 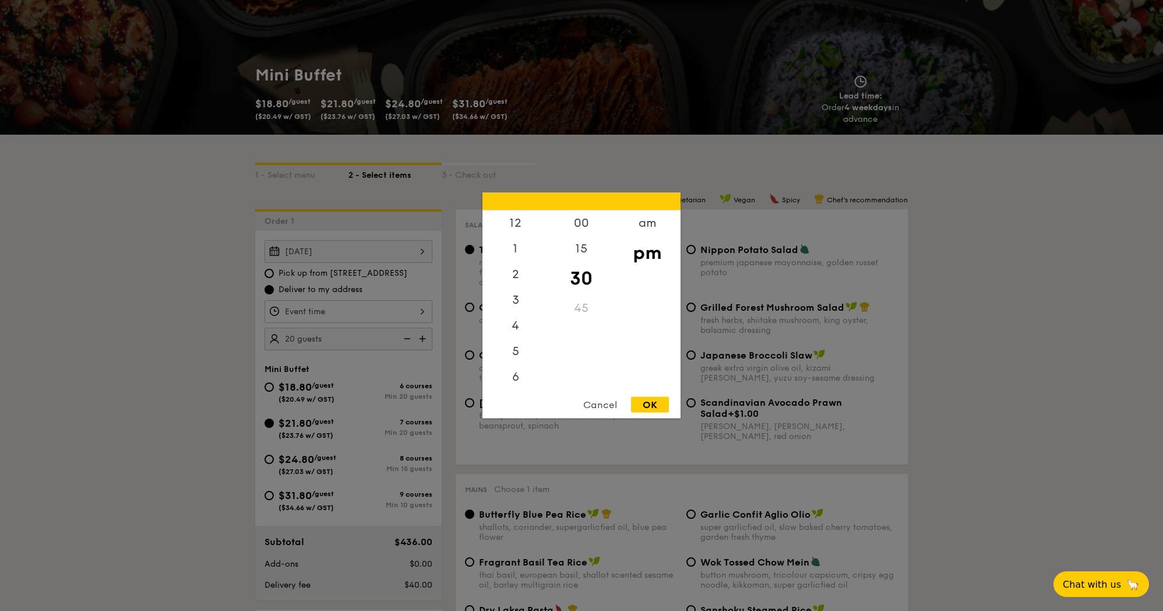 What do you see at coordinates (1092, 584) in the screenshot?
I see `span: Chat with us` at bounding box center [1092, 584].